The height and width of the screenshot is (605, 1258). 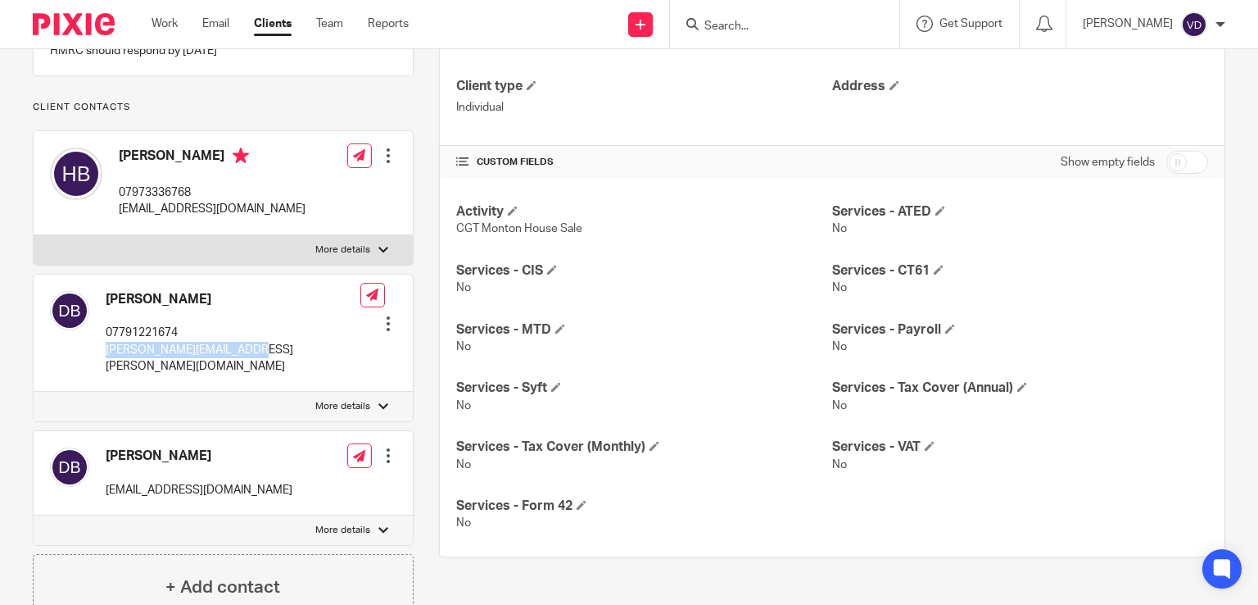 I want to click on h4: Services - CIS, so click(x=644, y=270).